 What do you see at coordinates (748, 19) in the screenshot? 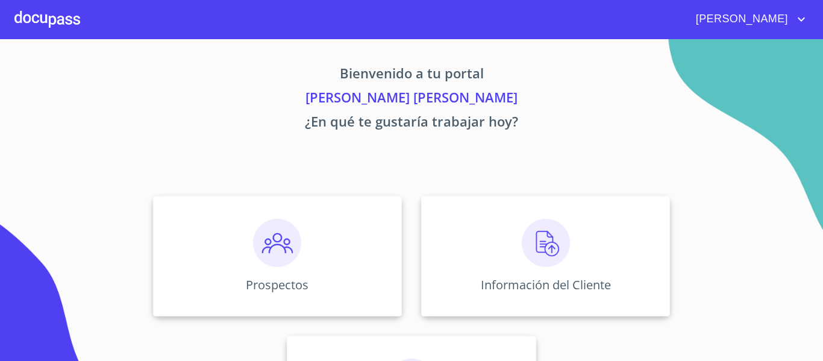
I see `button: account of current user` at bounding box center [748, 19].